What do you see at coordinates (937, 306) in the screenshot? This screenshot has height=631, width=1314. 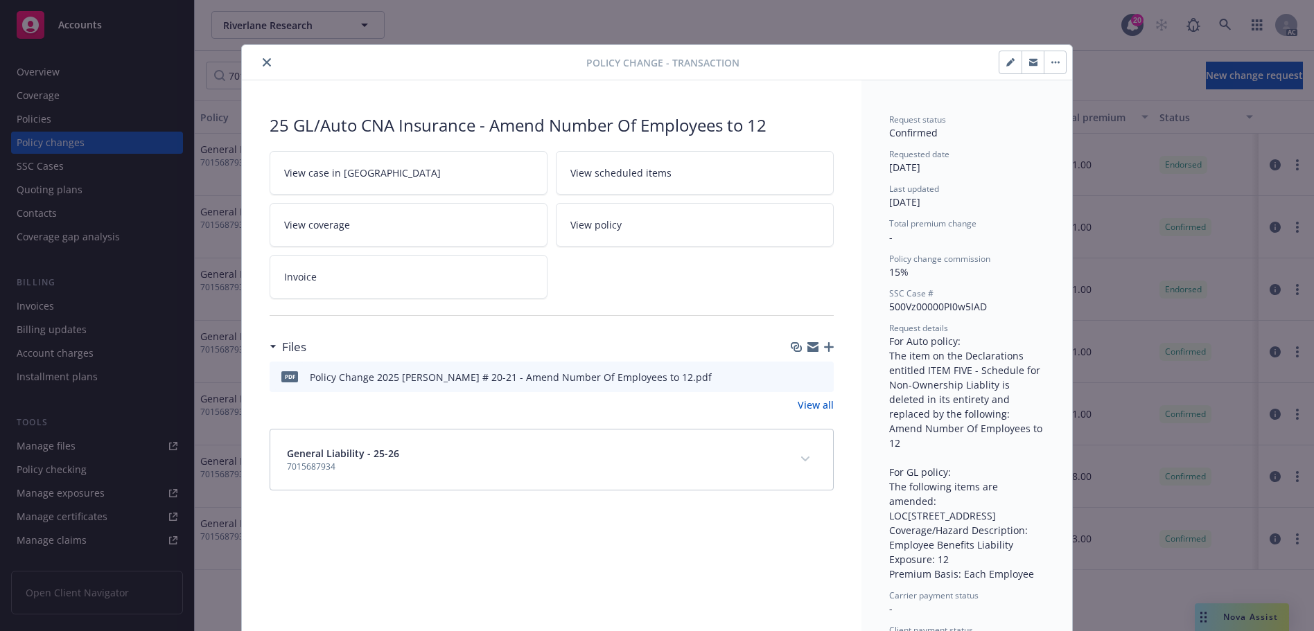 I see `span: 500Vz00000PI0w5IAD` at bounding box center [937, 306].